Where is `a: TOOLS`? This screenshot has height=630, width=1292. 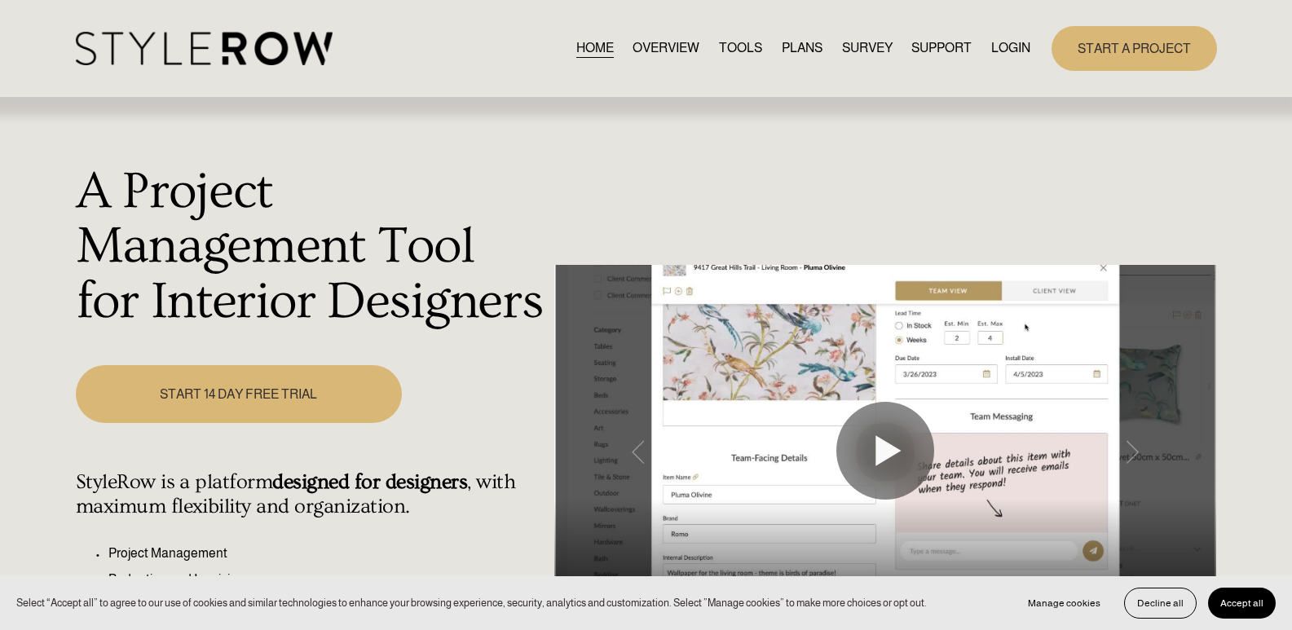
a: TOOLS is located at coordinates (740, 48).